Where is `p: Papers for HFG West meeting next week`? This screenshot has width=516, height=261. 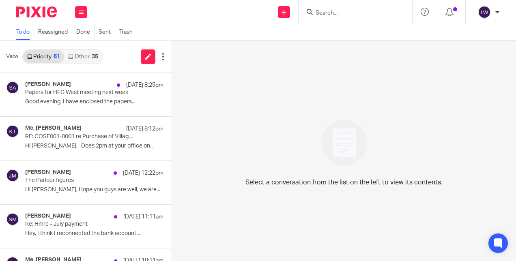 p: Papers for HFG West meeting next week is located at coordinates (80, 92).